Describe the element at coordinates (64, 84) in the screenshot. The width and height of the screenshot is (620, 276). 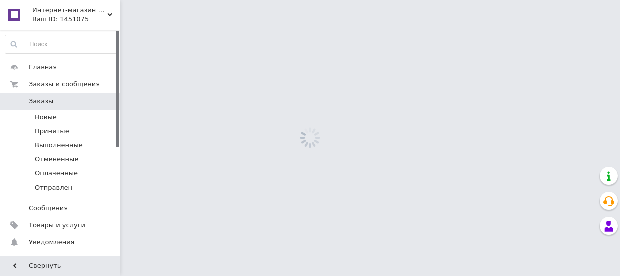
I see `span: Заказы и сообщения` at that location.